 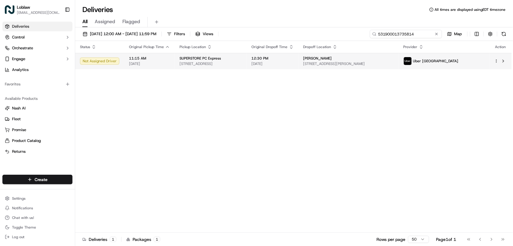 I want to click on span: All times are displayed using EDT timezone, so click(x=470, y=10).